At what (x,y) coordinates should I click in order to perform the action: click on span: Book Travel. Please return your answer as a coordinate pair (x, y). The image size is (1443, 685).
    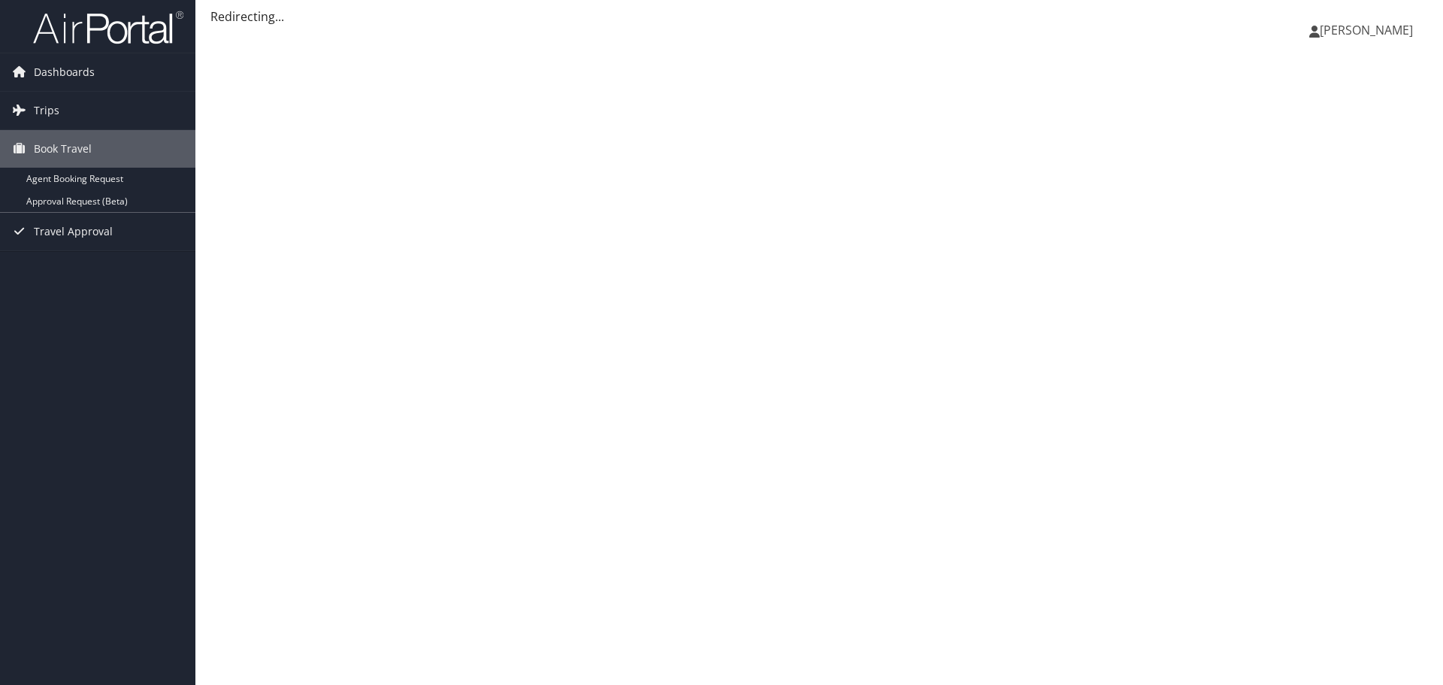
    Looking at the image, I should click on (62, 149).